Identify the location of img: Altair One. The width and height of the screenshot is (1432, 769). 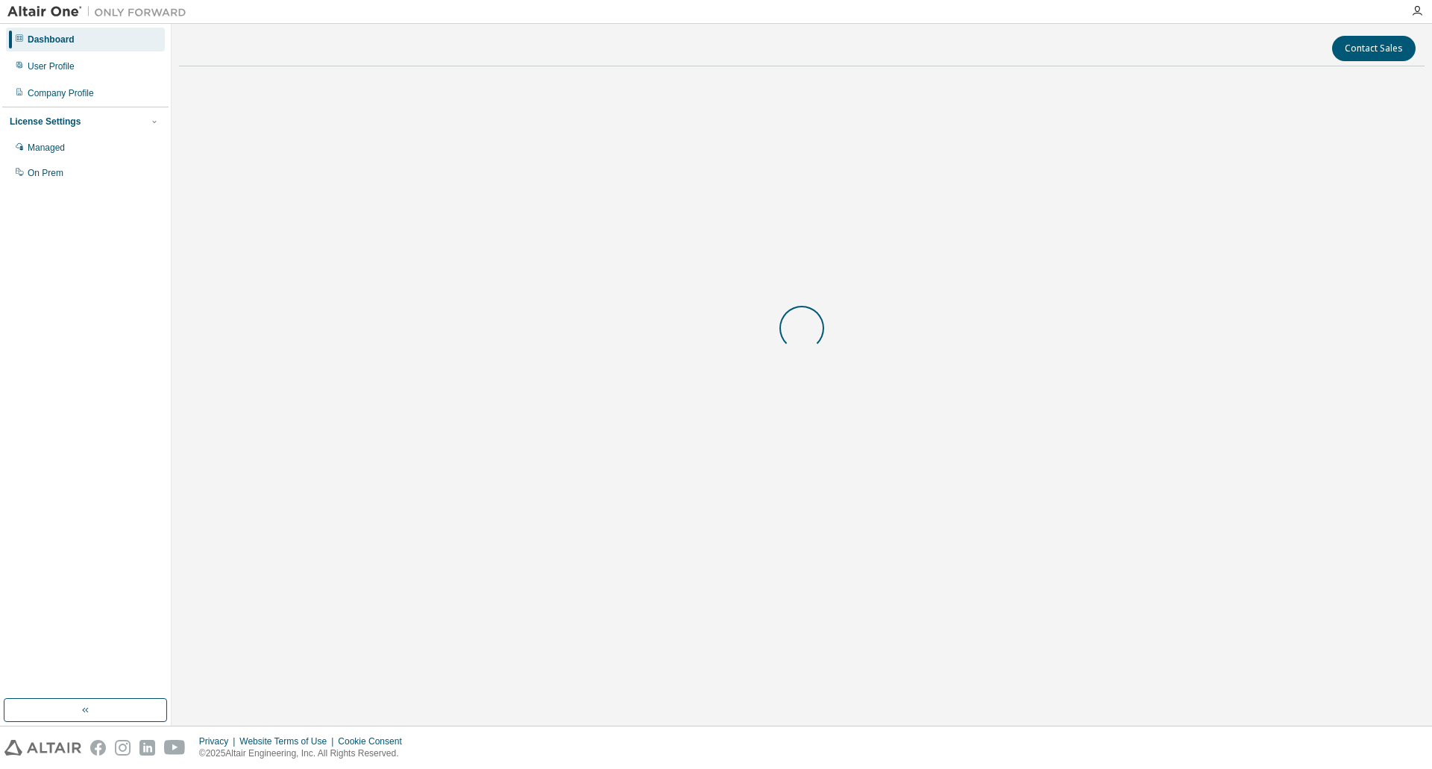
(101, 12).